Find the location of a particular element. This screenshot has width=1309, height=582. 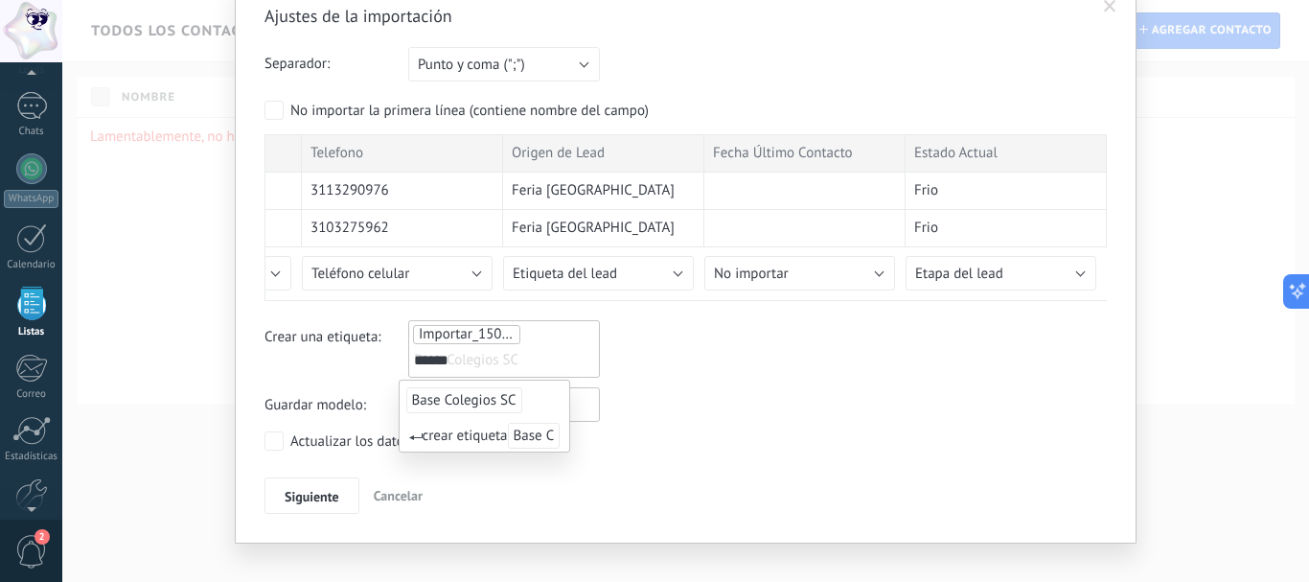

div: Chats is located at coordinates (32, 131).